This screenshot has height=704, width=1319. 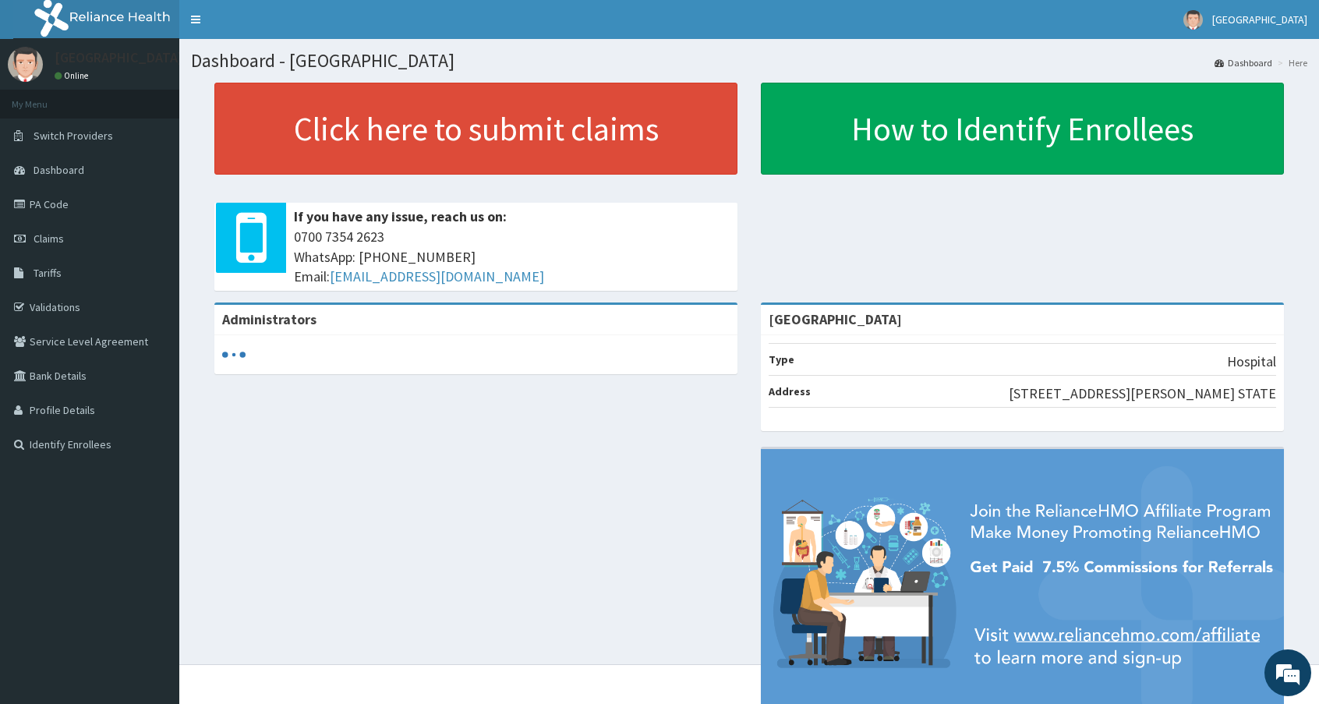 I want to click on b: Type, so click(x=781, y=359).